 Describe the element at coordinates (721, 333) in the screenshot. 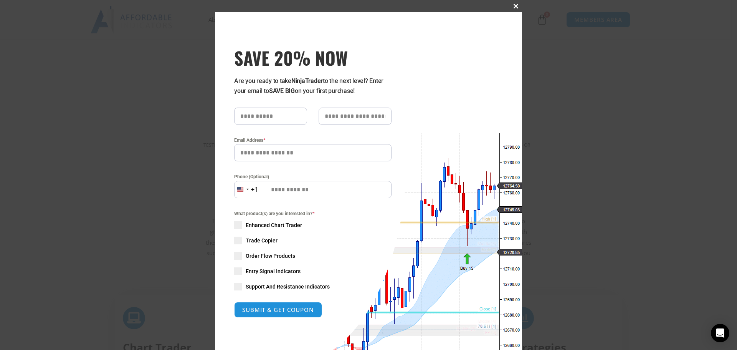

I see `div: Open Intercom Messenger` at that location.